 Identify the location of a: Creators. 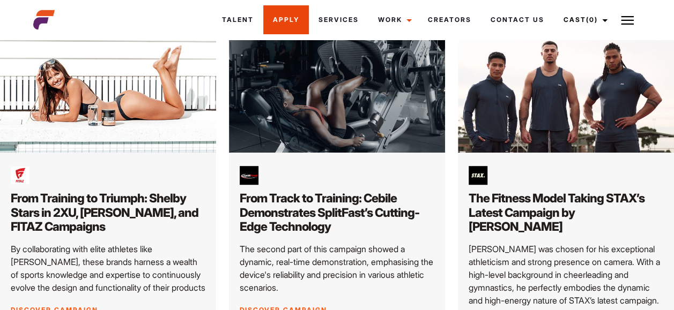
(449, 20).